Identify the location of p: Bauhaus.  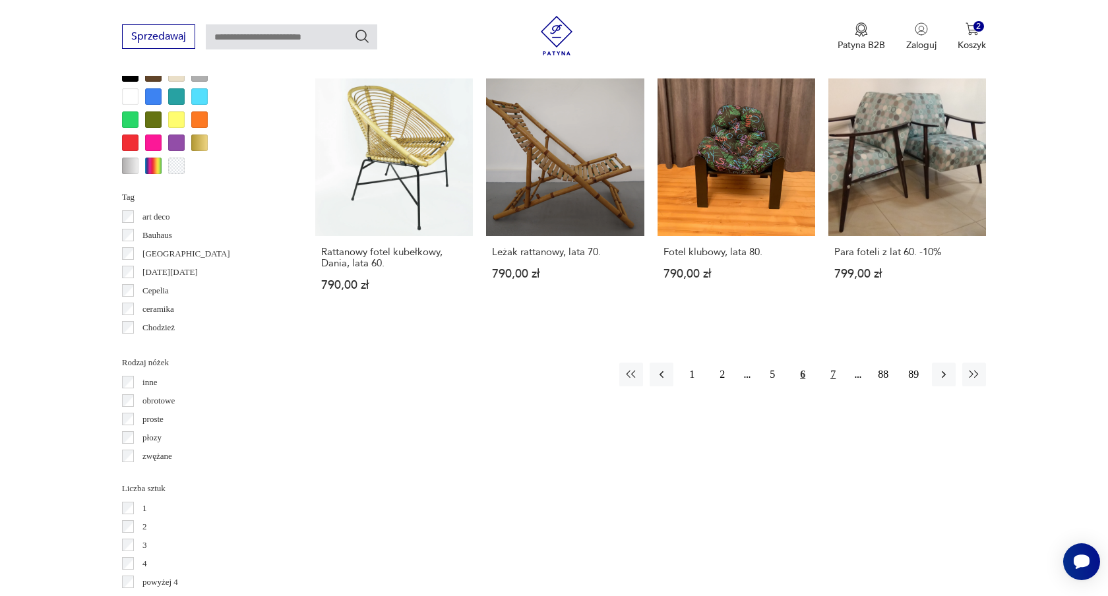
(157, 235).